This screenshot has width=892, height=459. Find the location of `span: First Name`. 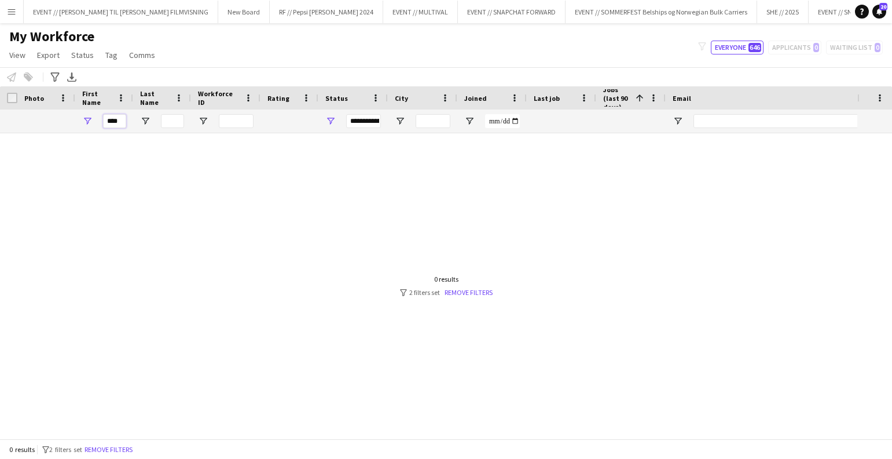

span: First Name is located at coordinates (97, 98).